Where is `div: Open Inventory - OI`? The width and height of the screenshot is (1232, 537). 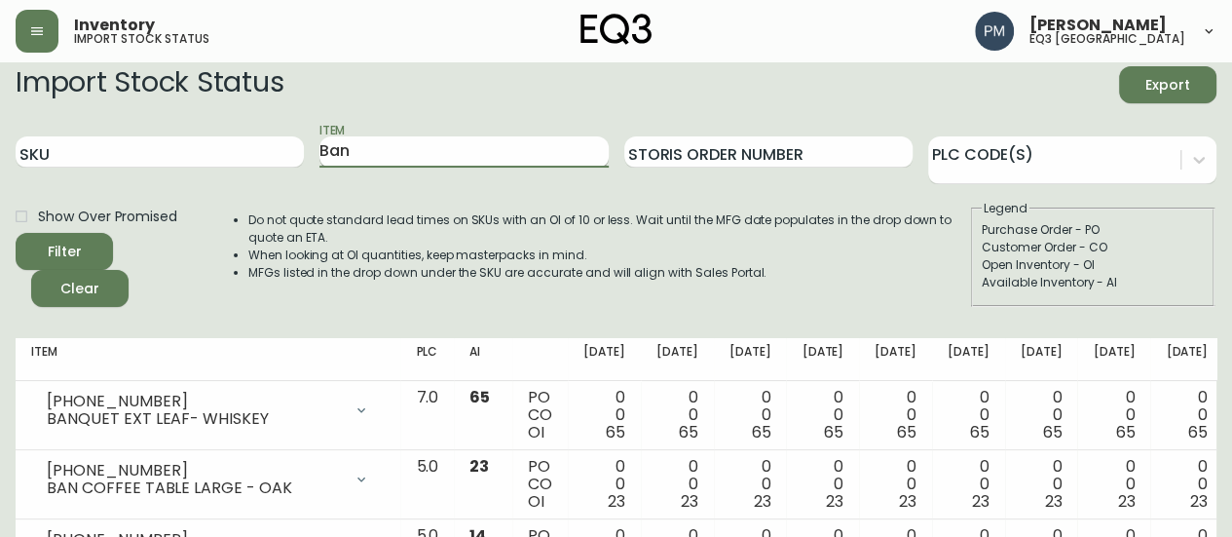
div: Open Inventory - OI is located at coordinates (1093, 265).